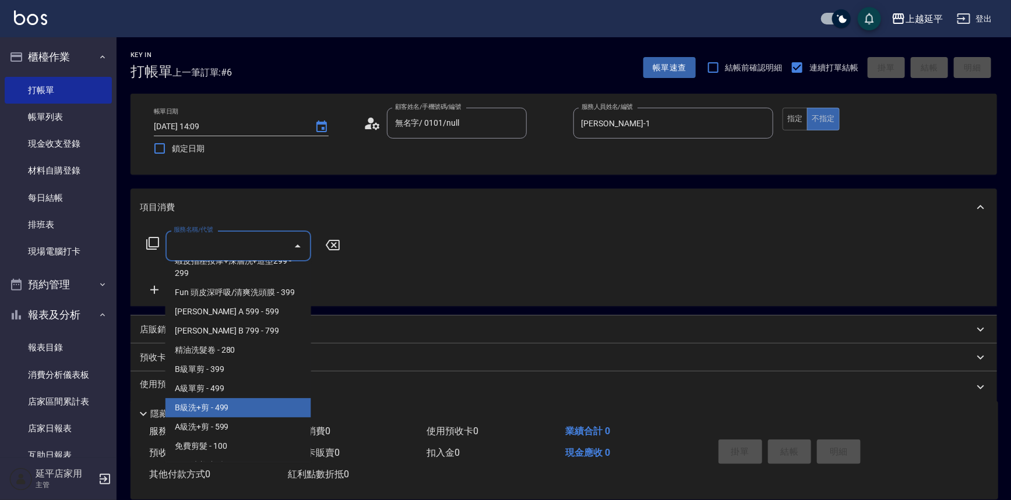 This screenshot has width=1011, height=500. What do you see at coordinates (58, 252) in the screenshot?
I see `a: 現場電腦打卡` at bounding box center [58, 252].